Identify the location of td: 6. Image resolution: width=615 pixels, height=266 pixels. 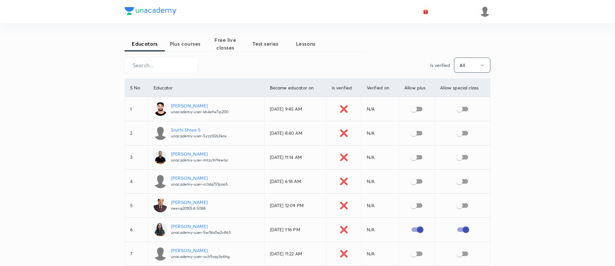
(137, 230).